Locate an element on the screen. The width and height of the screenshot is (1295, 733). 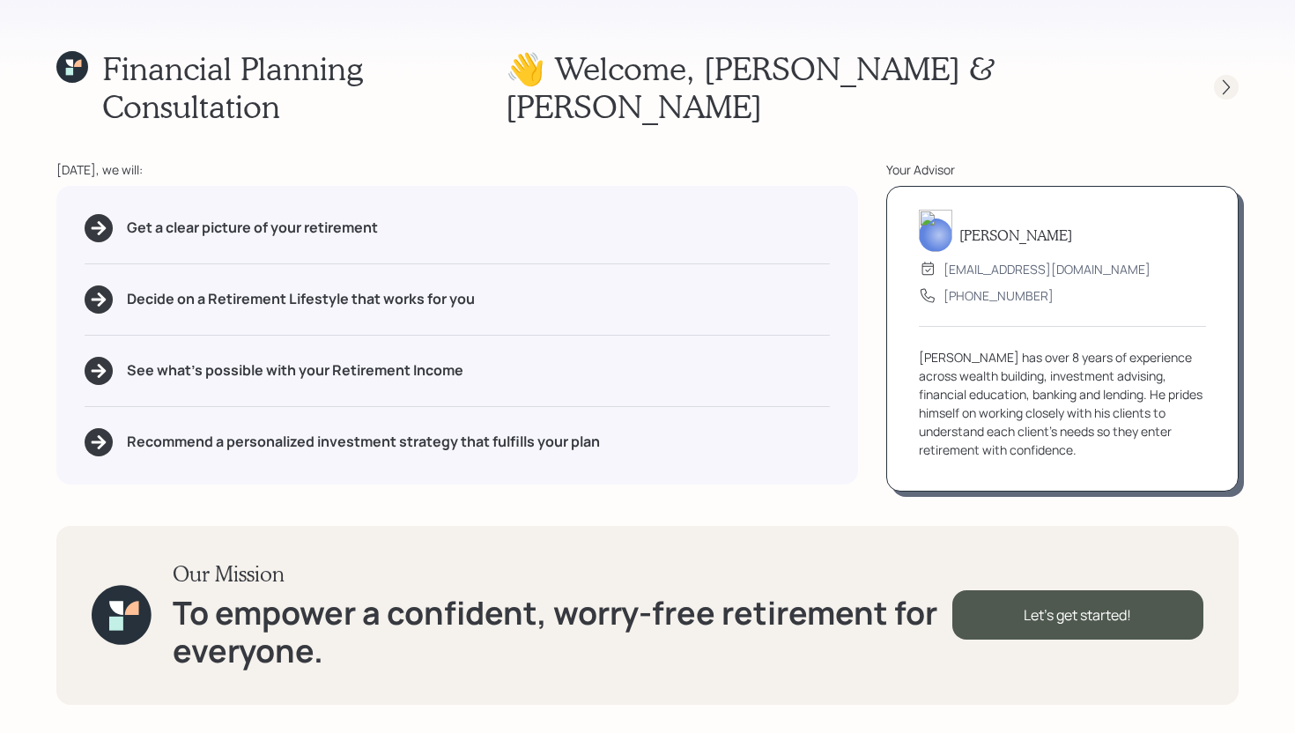
div: Let's get started! is located at coordinates (1077, 615).